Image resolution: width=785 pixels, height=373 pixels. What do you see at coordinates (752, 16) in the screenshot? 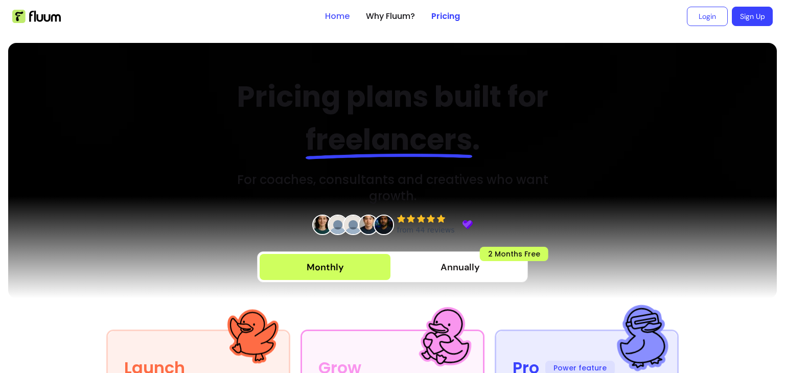
I see `a: Sign Up` at bounding box center [752, 16].